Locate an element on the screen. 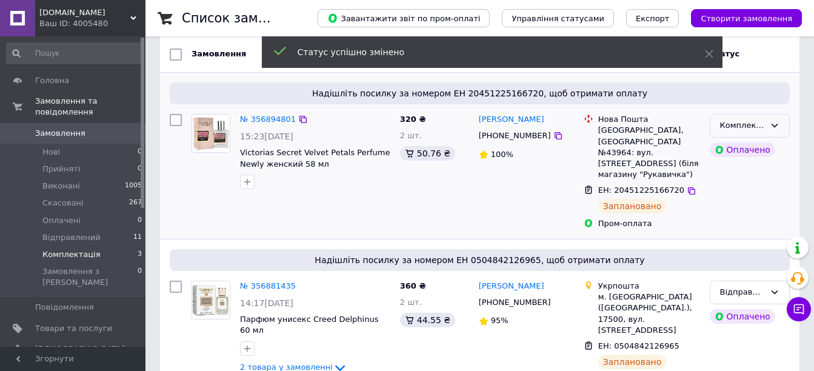 This screenshot has width=814, height=371. span: Головна is located at coordinates (52, 81).